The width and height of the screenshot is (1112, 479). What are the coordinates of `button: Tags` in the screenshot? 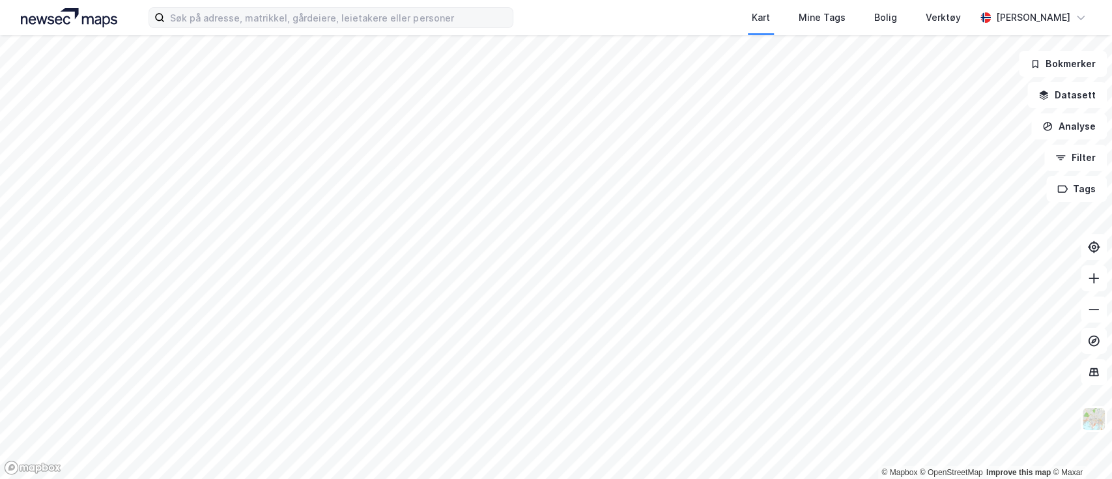 It's located at (1076, 189).